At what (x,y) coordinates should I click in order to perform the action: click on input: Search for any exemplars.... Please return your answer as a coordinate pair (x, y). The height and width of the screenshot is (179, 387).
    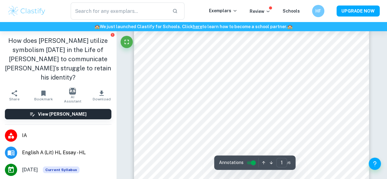
    Looking at the image, I should click on (119, 11).